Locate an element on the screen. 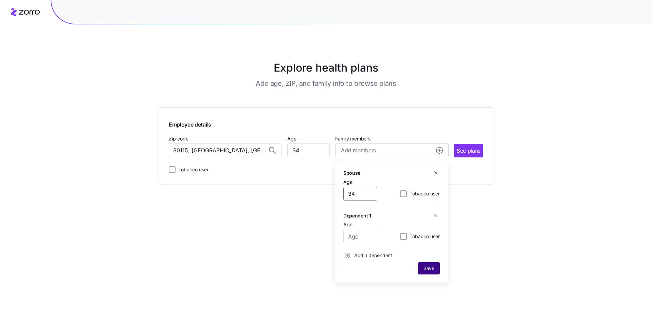 The image size is (652, 325). button: See plans is located at coordinates (469, 151).